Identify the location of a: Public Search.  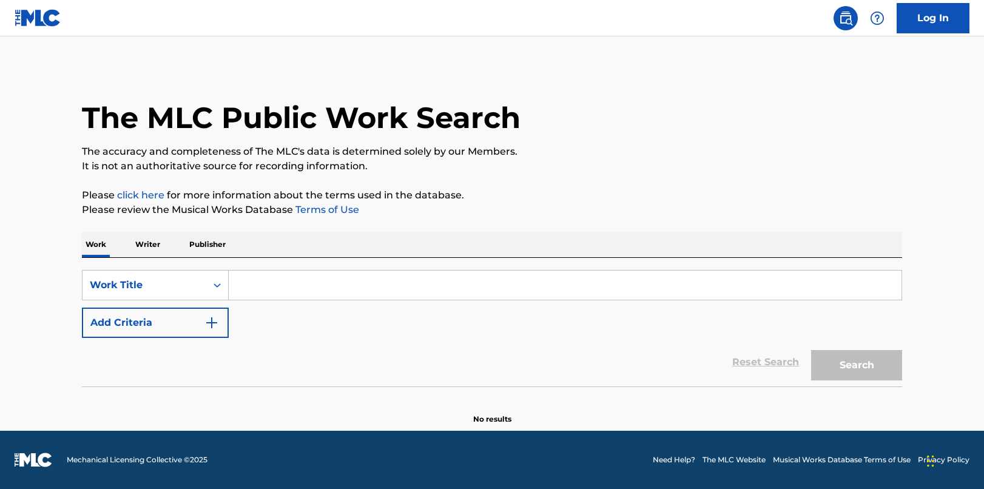
(846, 18).